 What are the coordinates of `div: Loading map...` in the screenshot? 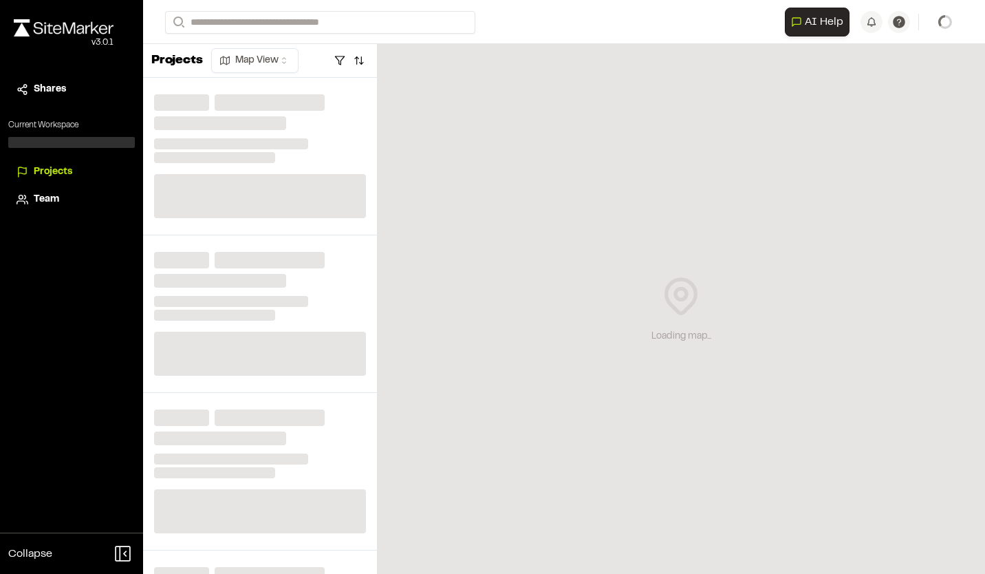 It's located at (681, 336).